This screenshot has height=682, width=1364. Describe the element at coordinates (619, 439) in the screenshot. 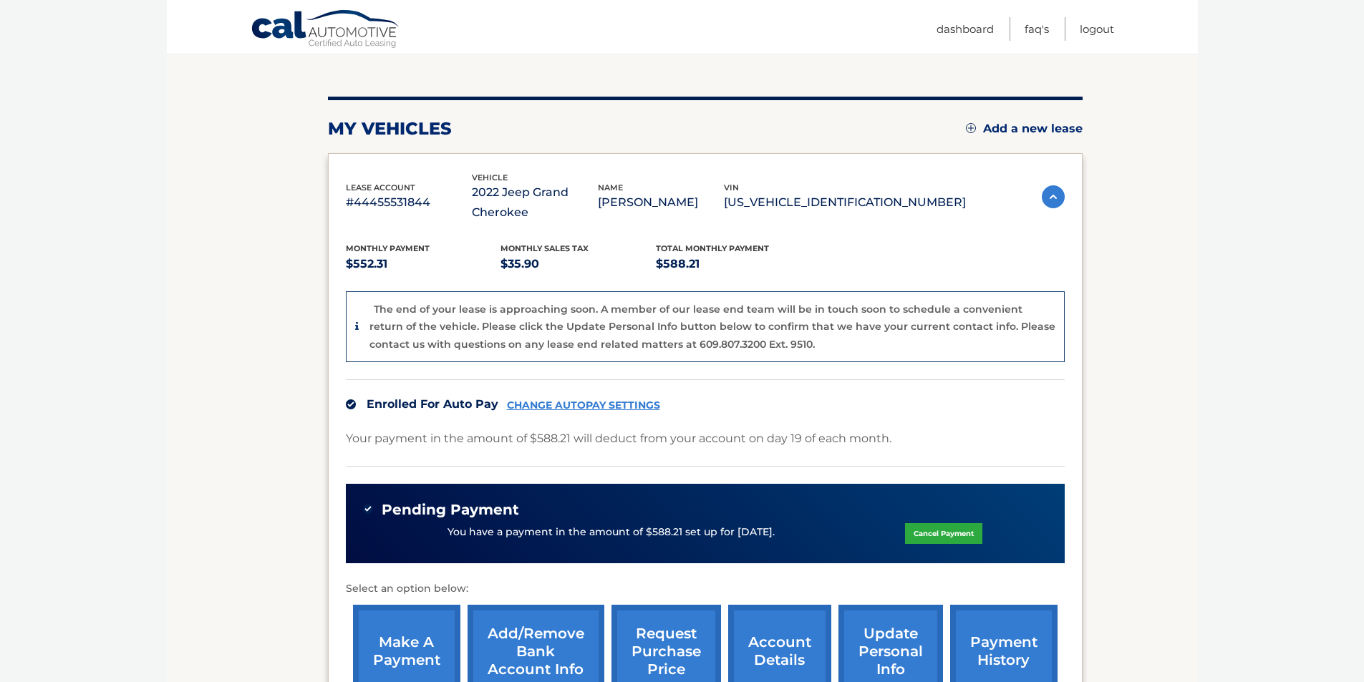

I see `p: Your payment in the amount of $588.21 will deduct from your account on day 19 of each month.` at that location.